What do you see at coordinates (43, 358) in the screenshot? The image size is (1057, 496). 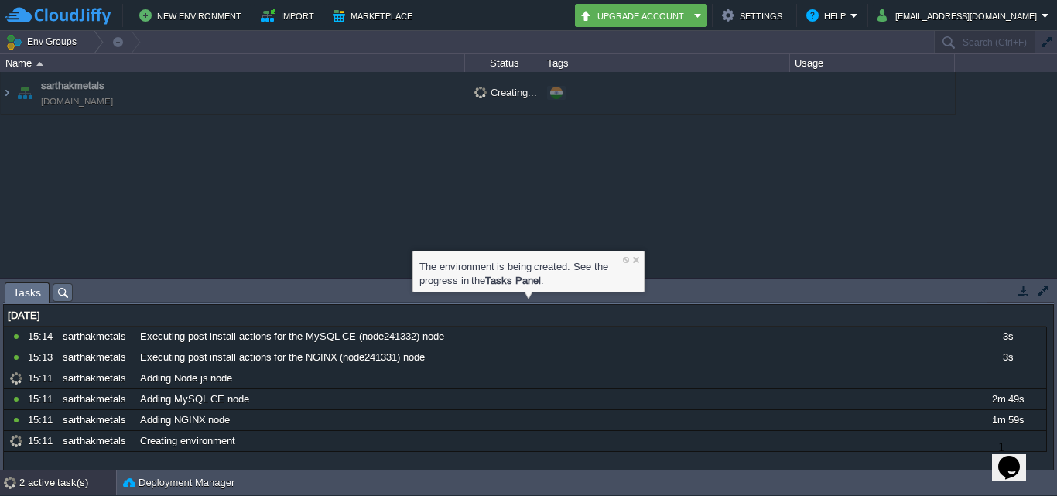 I see `div: 15:13` at bounding box center [43, 358].